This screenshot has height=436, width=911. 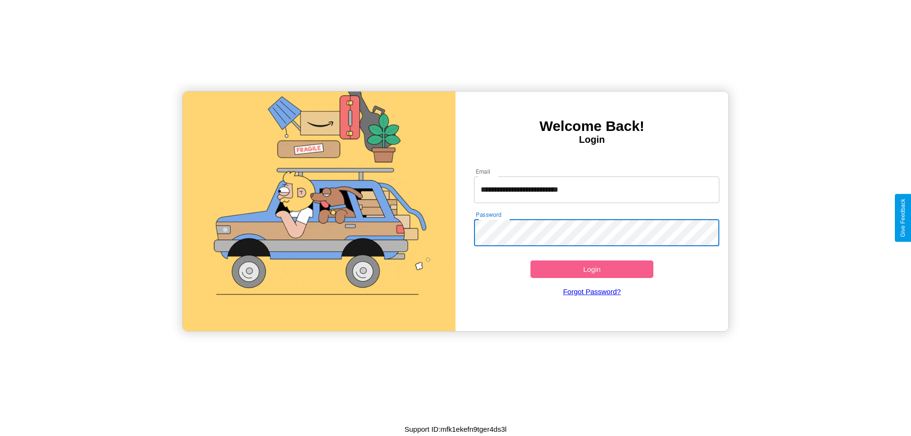 What do you see at coordinates (903, 218) in the screenshot?
I see `div: Give Feedback` at bounding box center [903, 218].